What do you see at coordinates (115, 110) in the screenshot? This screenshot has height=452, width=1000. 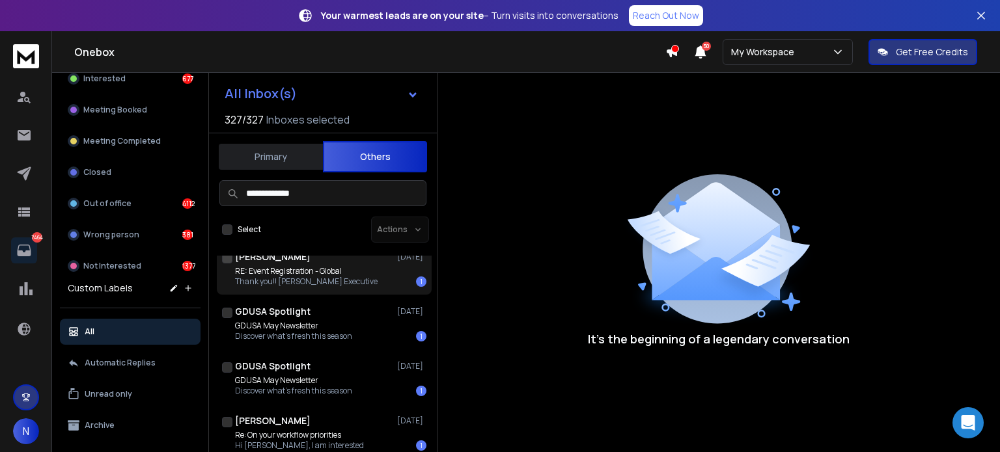 I see `p: Meeting Booked` at bounding box center [115, 110].